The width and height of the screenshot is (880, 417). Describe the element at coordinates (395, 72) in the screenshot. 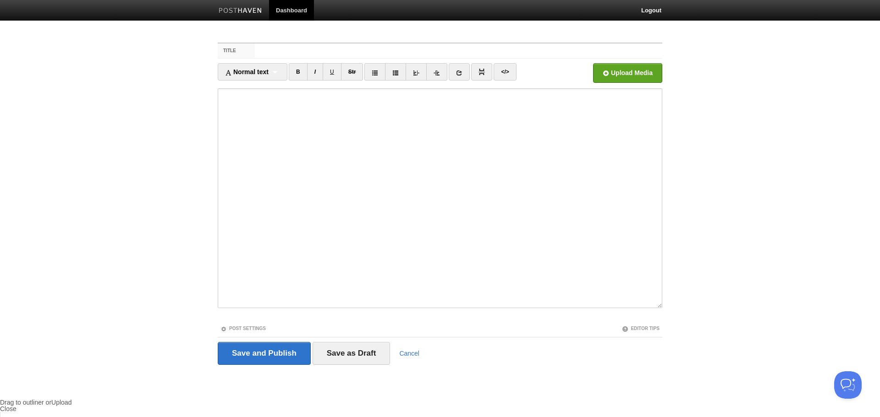

I see `a: Ordered list` at that location.